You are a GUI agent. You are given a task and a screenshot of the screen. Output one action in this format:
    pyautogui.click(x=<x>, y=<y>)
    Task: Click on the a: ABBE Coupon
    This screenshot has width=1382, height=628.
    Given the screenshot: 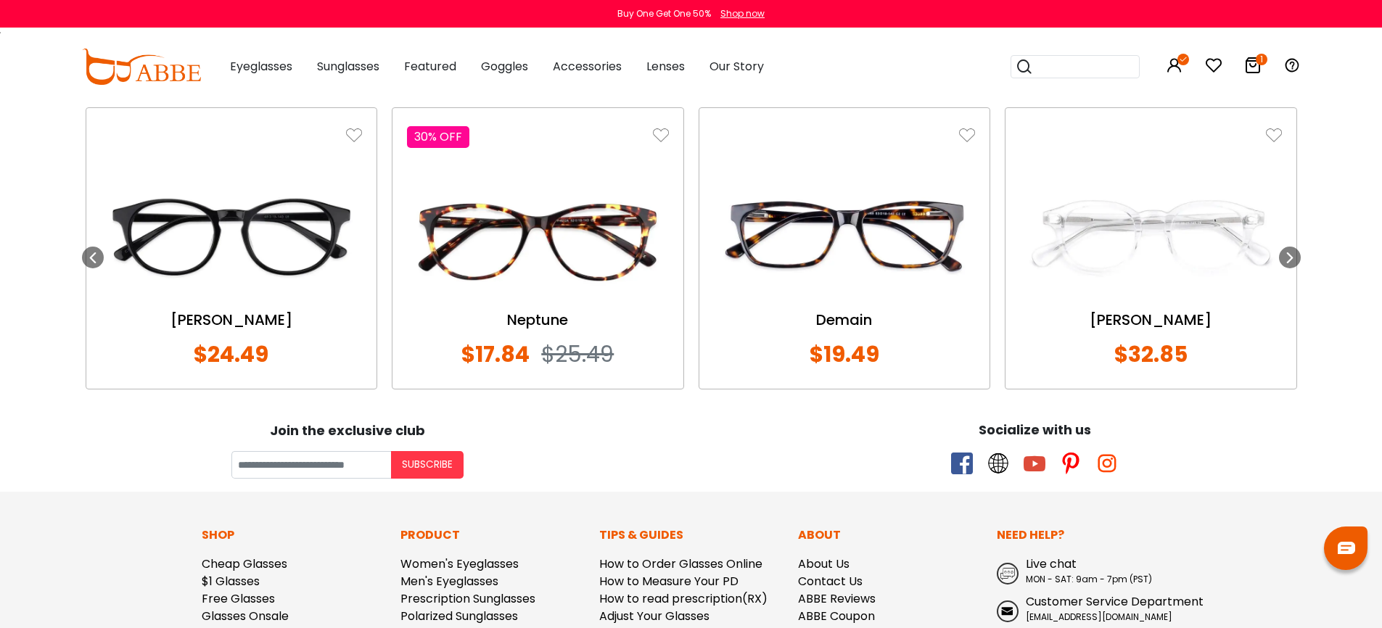 What is the action you would take?
    pyautogui.click(x=836, y=616)
    